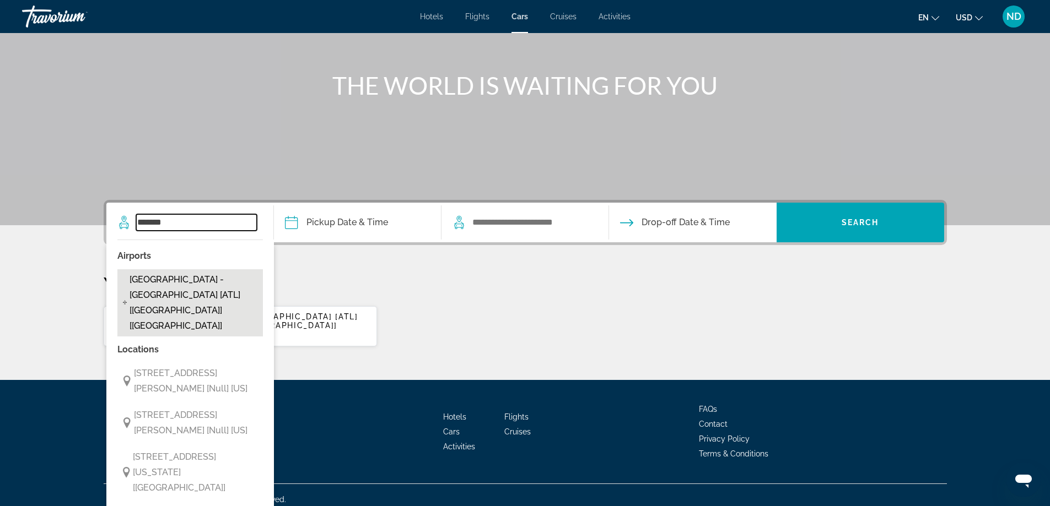 The image size is (1050, 506). What do you see at coordinates (860, 223) in the screenshot?
I see `span: Search` at bounding box center [860, 223].